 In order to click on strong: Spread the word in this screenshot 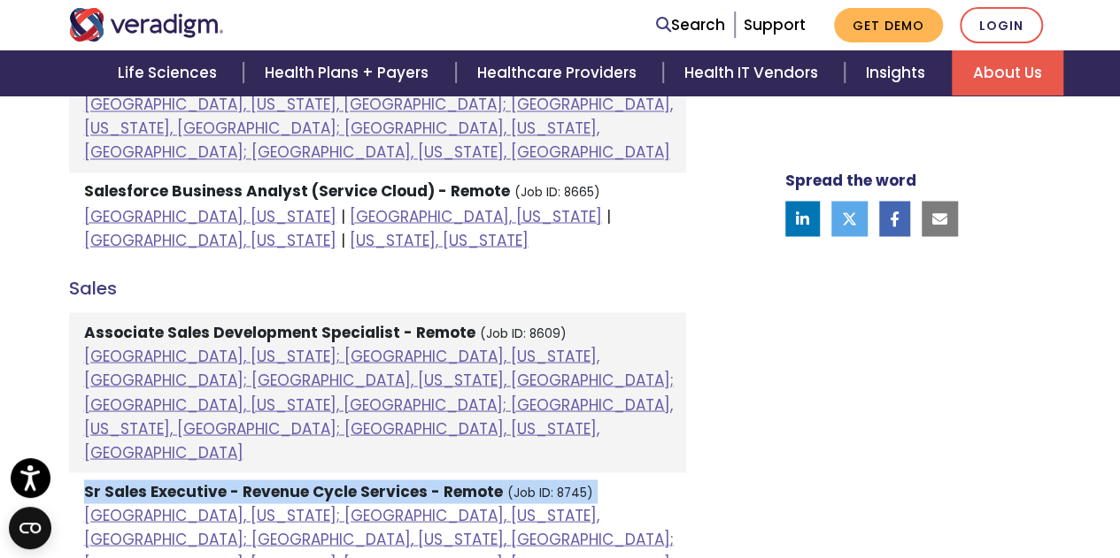, I will do `click(850, 181)`.